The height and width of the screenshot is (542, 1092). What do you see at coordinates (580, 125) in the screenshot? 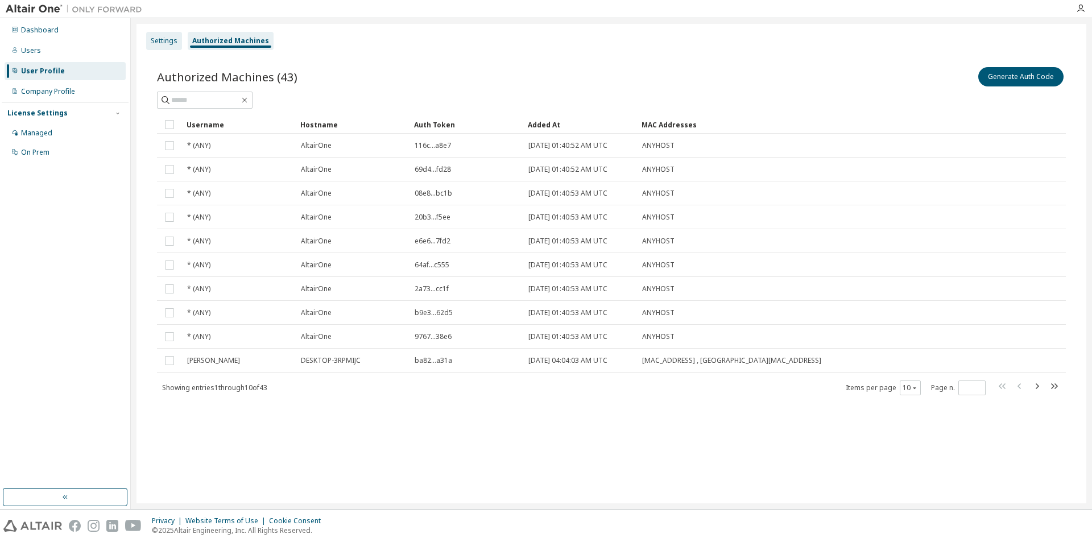
I see `div: Added At` at bounding box center [580, 125].